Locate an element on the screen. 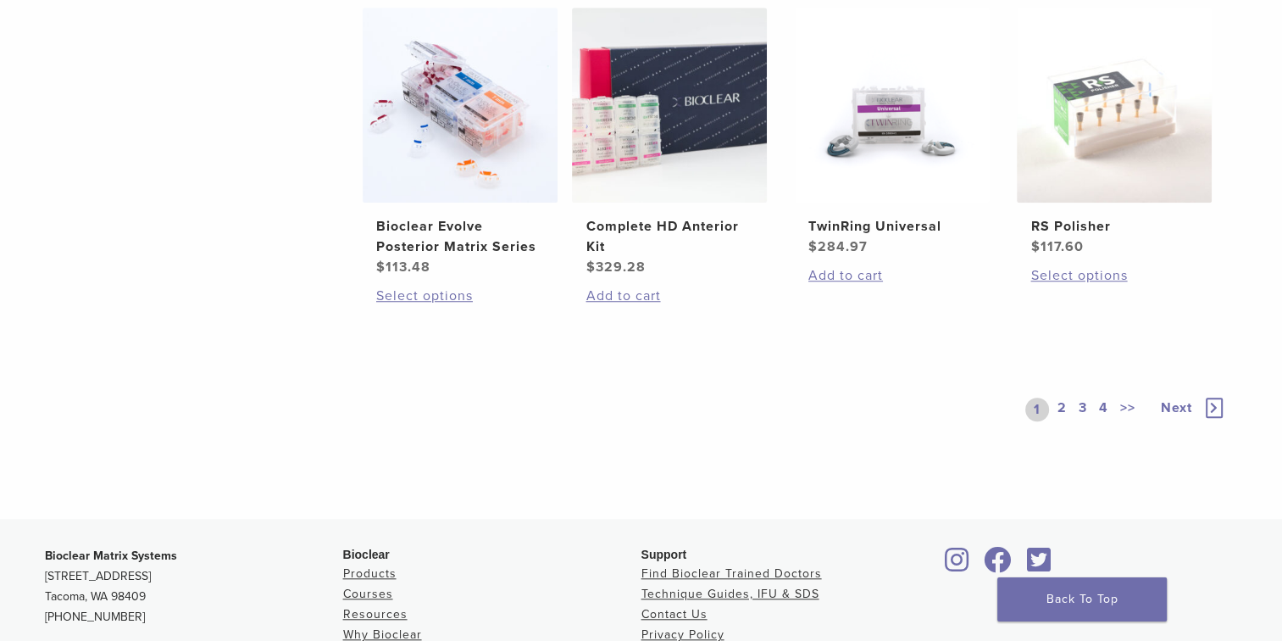 This screenshot has width=1282, height=641. a: 3 is located at coordinates (1083, 409).